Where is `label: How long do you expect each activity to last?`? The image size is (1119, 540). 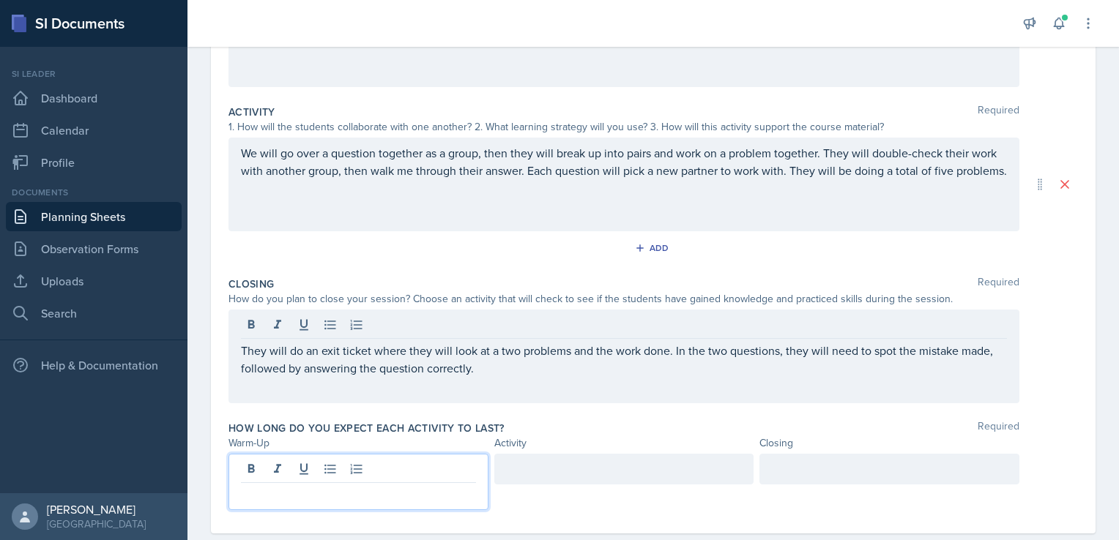 label: How long do you expect each activity to last? is located at coordinates (366, 428).